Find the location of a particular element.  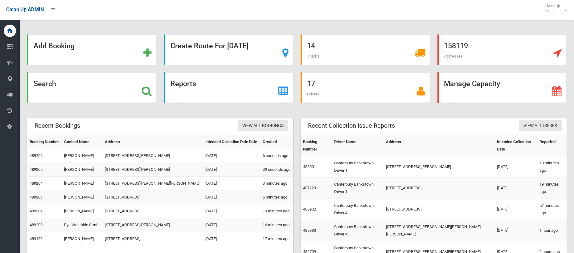

strong: Reports is located at coordinates (183, 84).